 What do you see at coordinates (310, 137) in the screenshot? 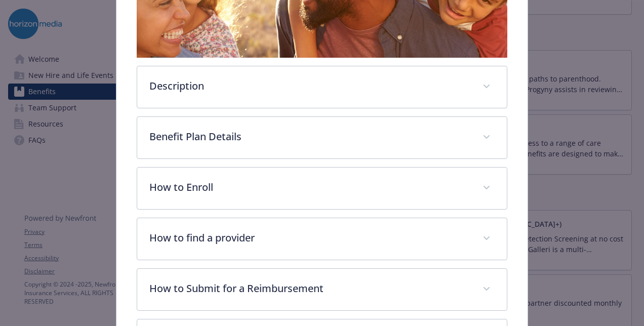
I see `p: Benefit Plan Details` at bounding box center [310, 137].